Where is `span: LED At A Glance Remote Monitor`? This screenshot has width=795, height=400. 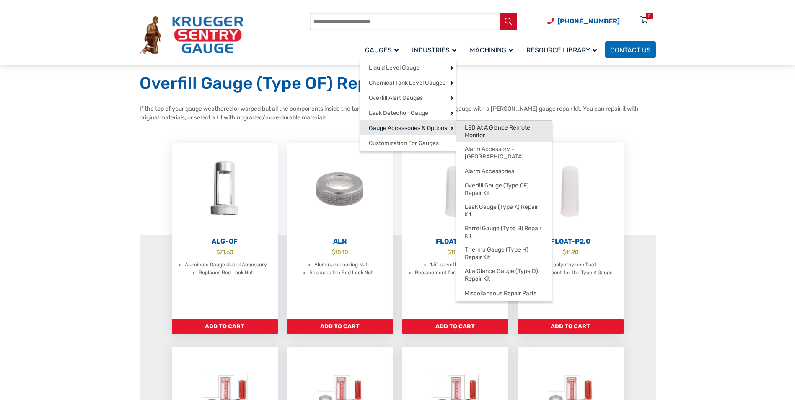 span: LED At A Glance Remote Monitor is located at coordinates (504, 131).